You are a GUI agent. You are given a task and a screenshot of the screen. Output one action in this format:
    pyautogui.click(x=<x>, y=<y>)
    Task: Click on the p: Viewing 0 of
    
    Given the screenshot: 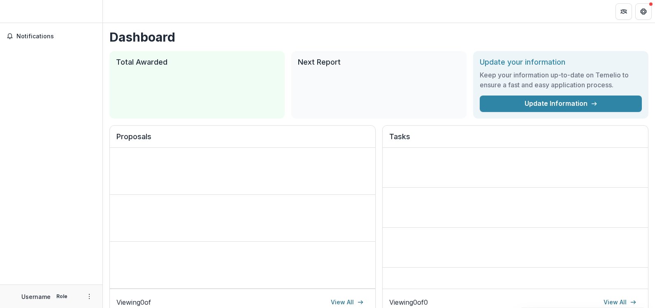 What is the action you would take?
    pyautogui.click(x=134, y=302)
    